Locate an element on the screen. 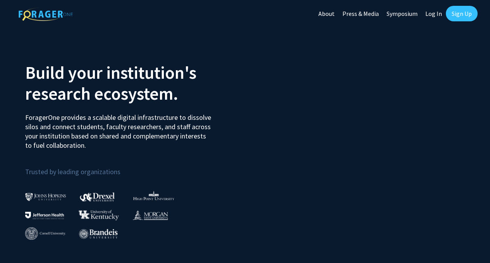 The width and height of the screenshot is (490, 263). img: ForagerOne Logo is located at coordinates (46, 14).